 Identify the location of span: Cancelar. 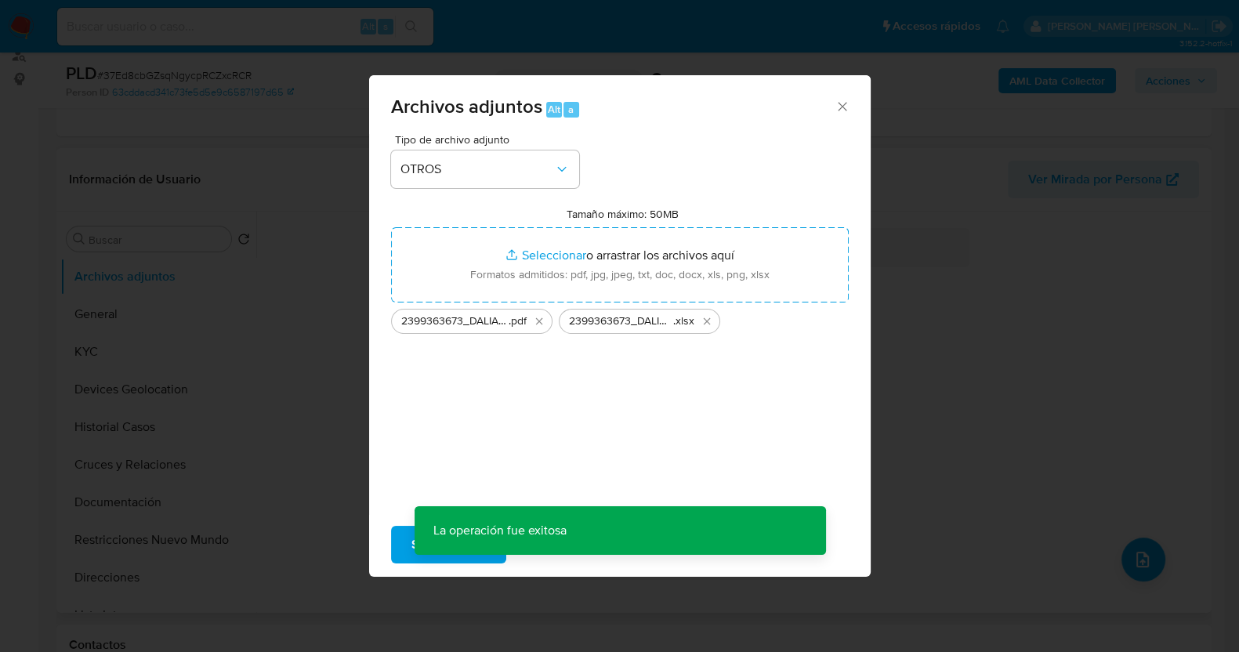
(558, 545).